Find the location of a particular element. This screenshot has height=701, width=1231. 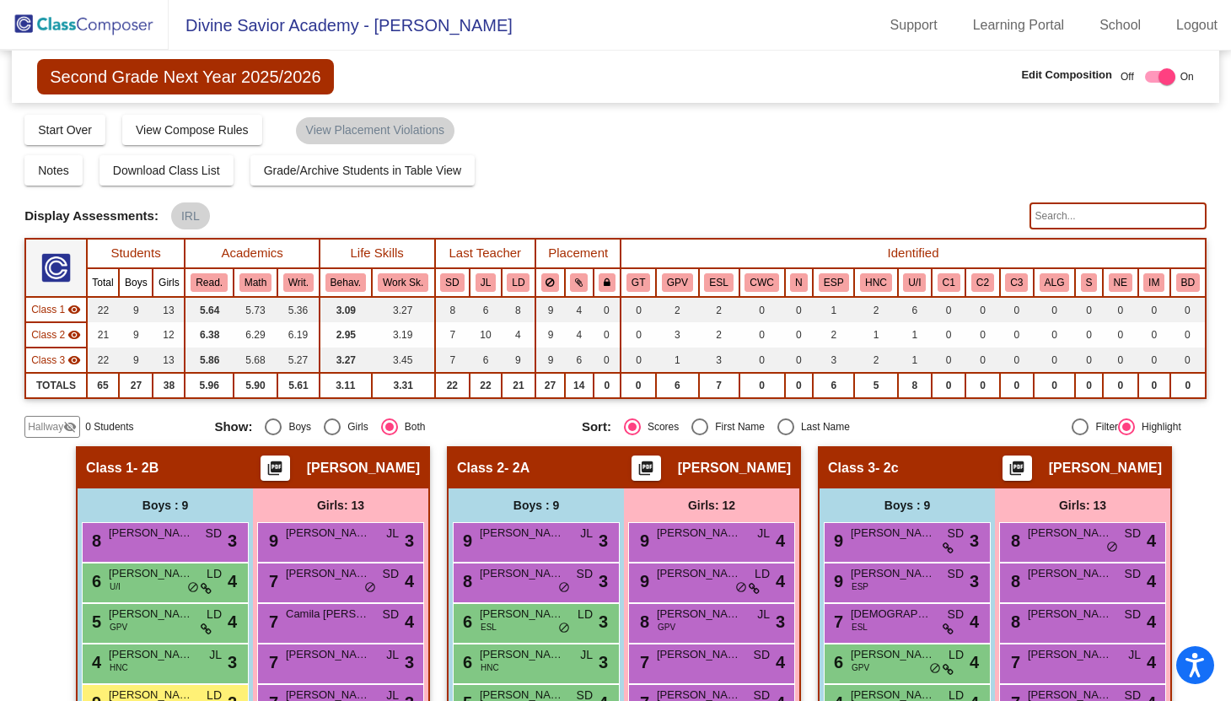

mat-icon: visibility is located at coordinates (74, 360).